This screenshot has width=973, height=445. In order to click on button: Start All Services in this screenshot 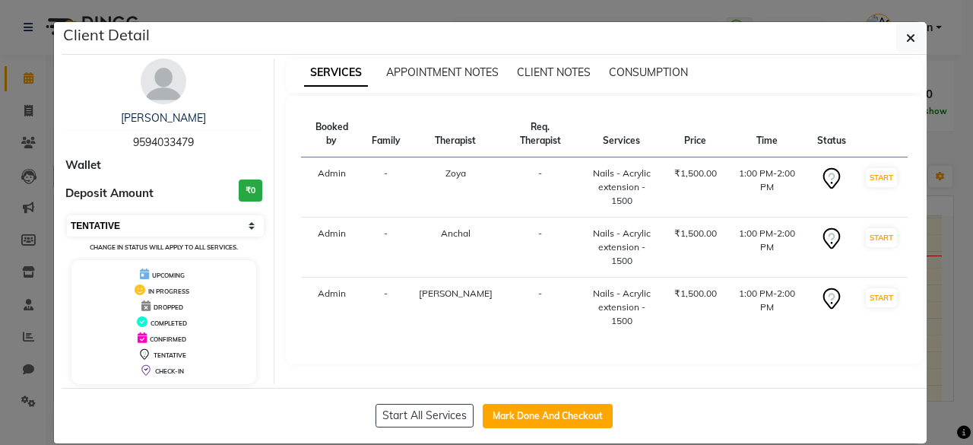, I will do `click(424, 415)`.